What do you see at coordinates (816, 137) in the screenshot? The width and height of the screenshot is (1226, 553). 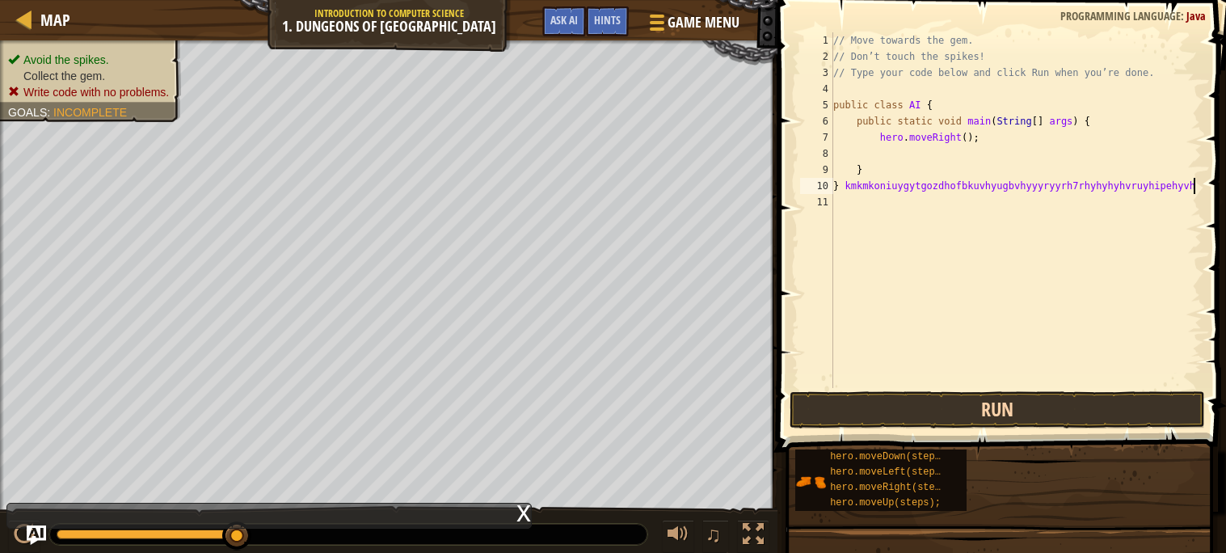 I see `div: 7` at bounding box center [816, 137].